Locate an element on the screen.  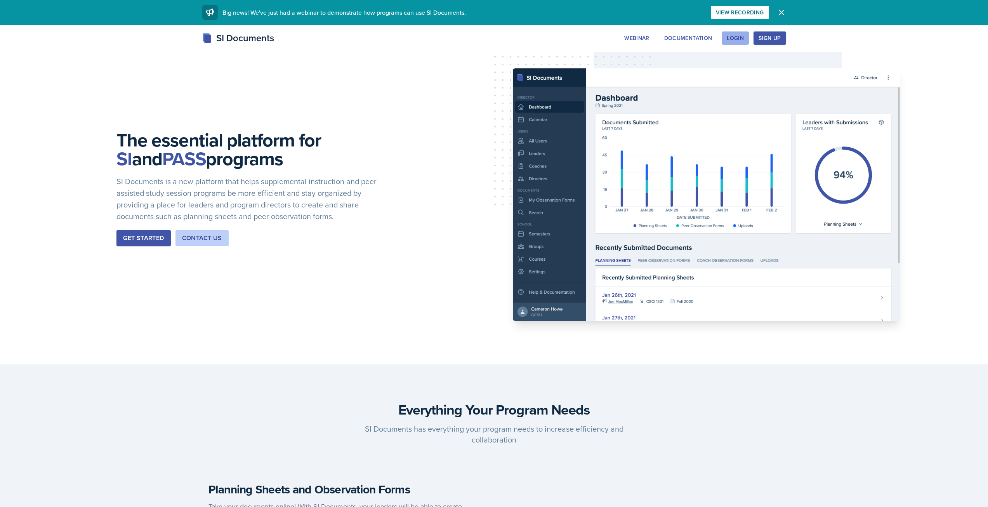
div: Webinar is located at coordinates (637, 38).